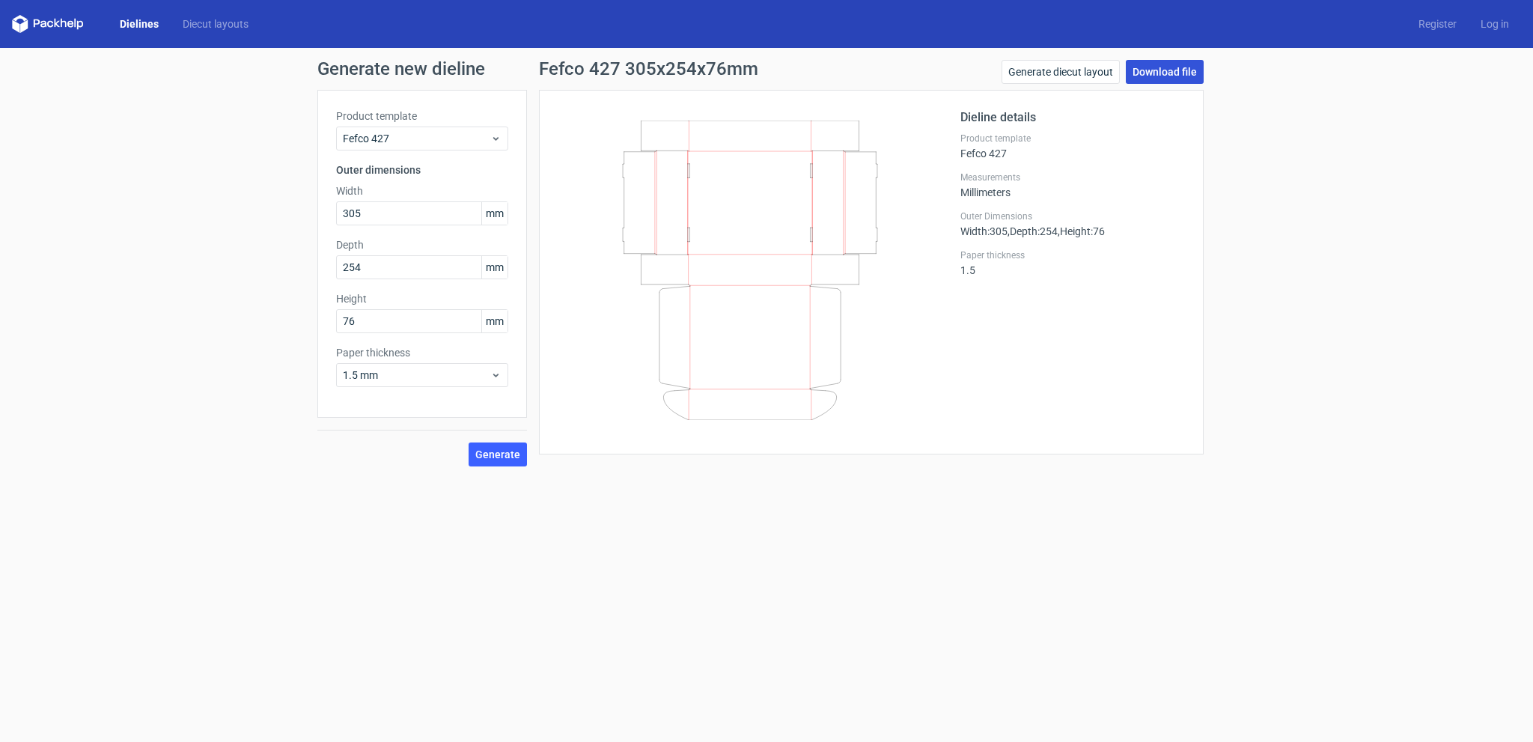  What do you see at coordinates (1437, 24) in the screenshot?
I see `a: Register` at bounding box center [1437, 24].